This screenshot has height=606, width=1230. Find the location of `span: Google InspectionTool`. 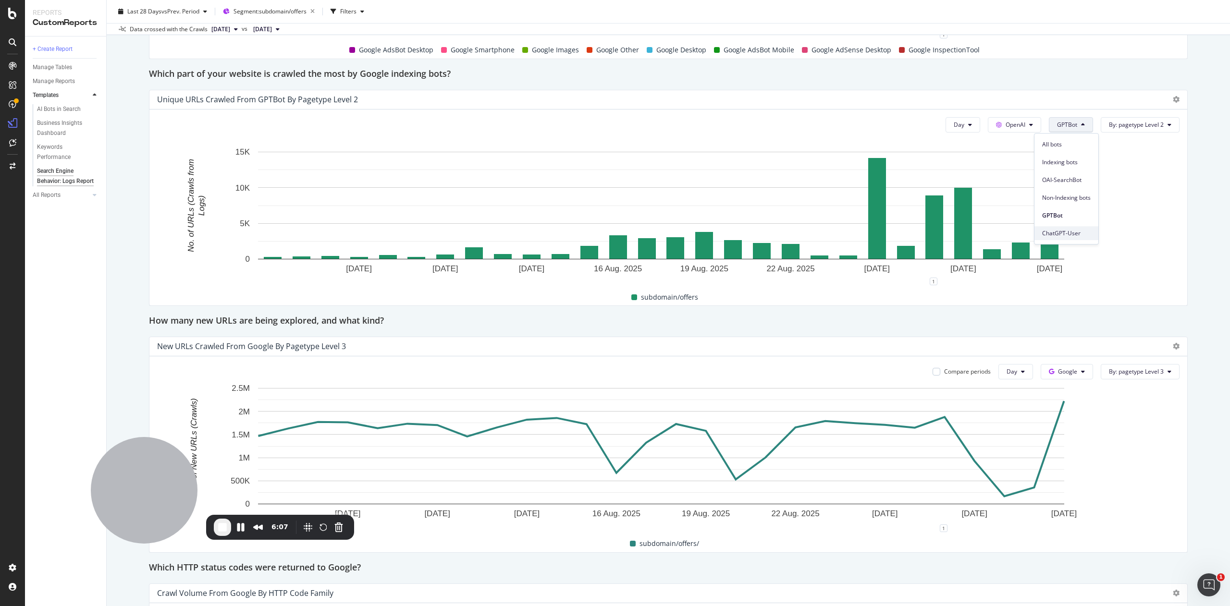

span: Google InspectionTool is located at coordinates (944, 50).